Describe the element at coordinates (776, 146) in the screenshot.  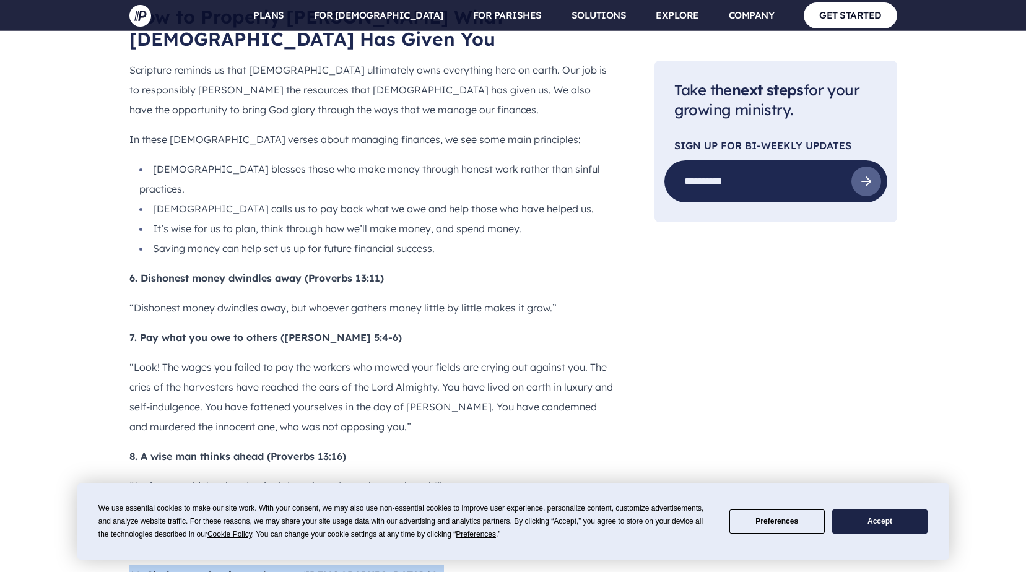
I see `p: SIGN UP FOR Bi-Weekly Updates` at that location.